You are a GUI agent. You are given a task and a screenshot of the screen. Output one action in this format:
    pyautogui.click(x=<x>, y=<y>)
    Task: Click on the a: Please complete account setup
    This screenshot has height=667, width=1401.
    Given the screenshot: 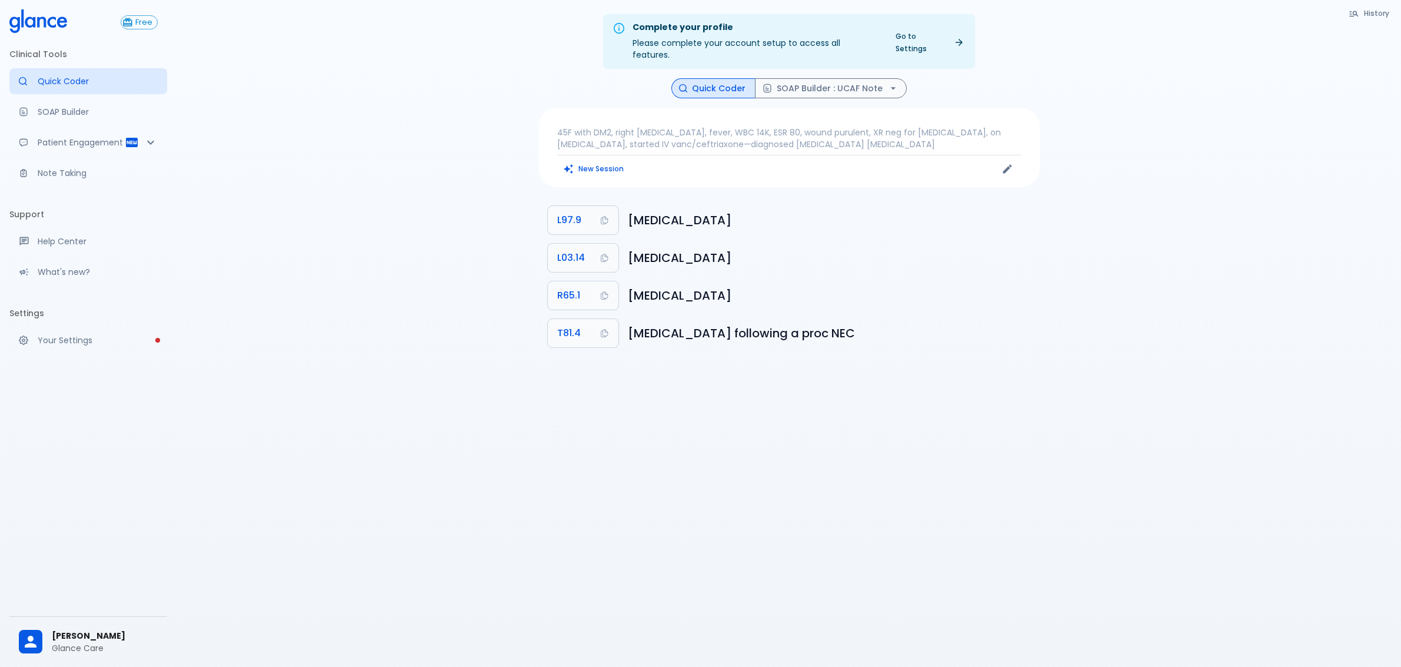 What is the action you would take?
    pyautogui.click(x=88, y=340)
    